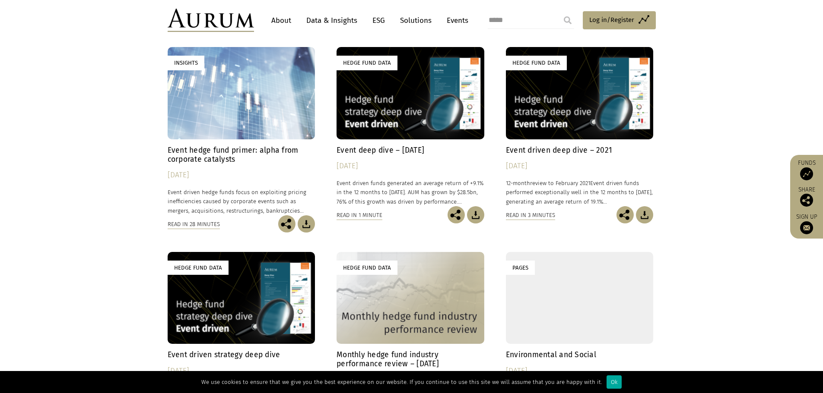 This screenshot has width=823, height=393. Describe the element at coordinates (241, 355) in the screenshot. I see `h4: Event driven strategy deep dive` at that location.